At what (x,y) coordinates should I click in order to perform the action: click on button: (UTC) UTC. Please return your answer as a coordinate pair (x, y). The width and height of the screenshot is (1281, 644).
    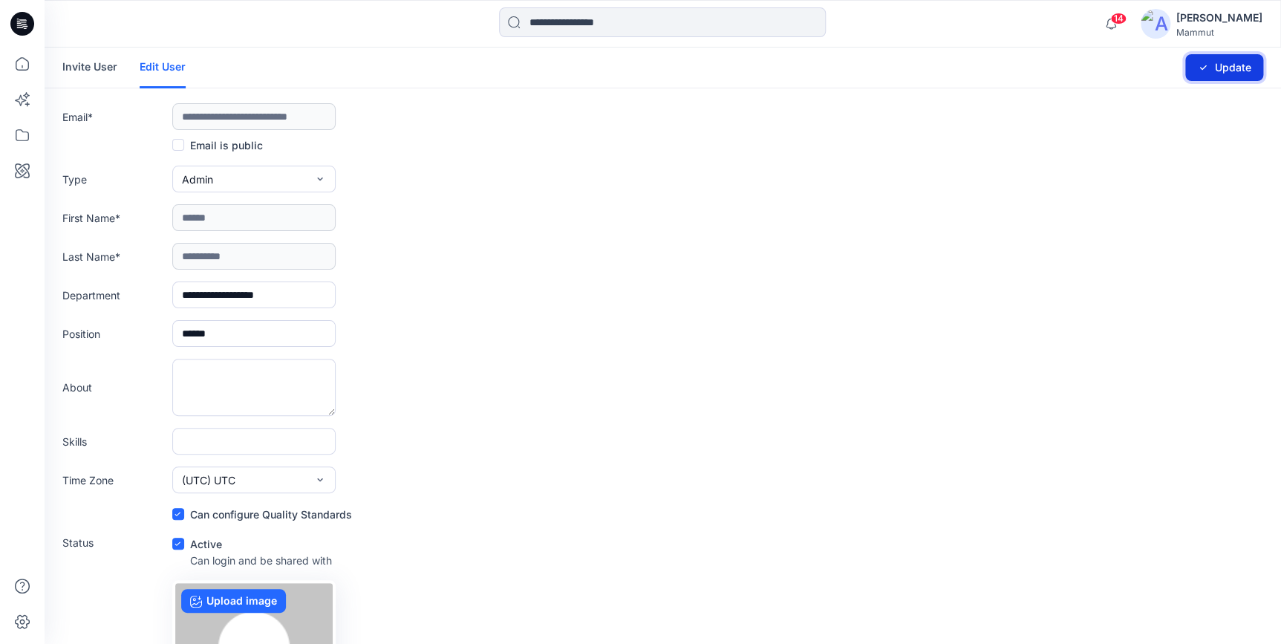
    Looking at the image, I should click on (254, 480).